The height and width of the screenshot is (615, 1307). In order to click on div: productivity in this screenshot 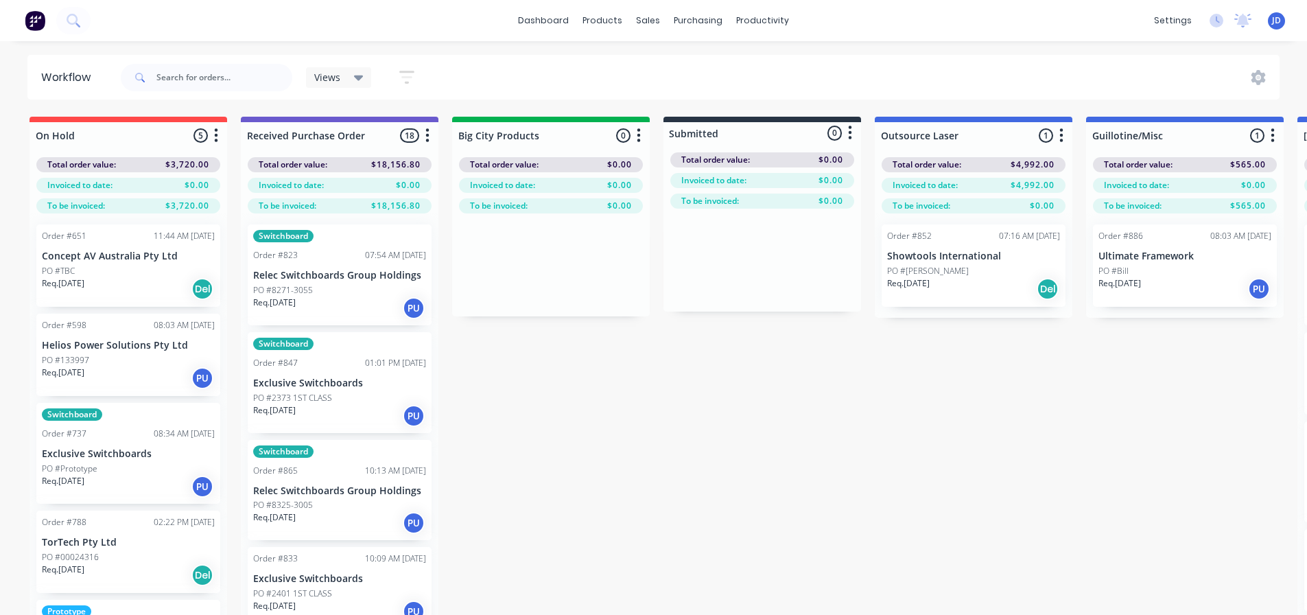, I will do `click(762, 21)`.